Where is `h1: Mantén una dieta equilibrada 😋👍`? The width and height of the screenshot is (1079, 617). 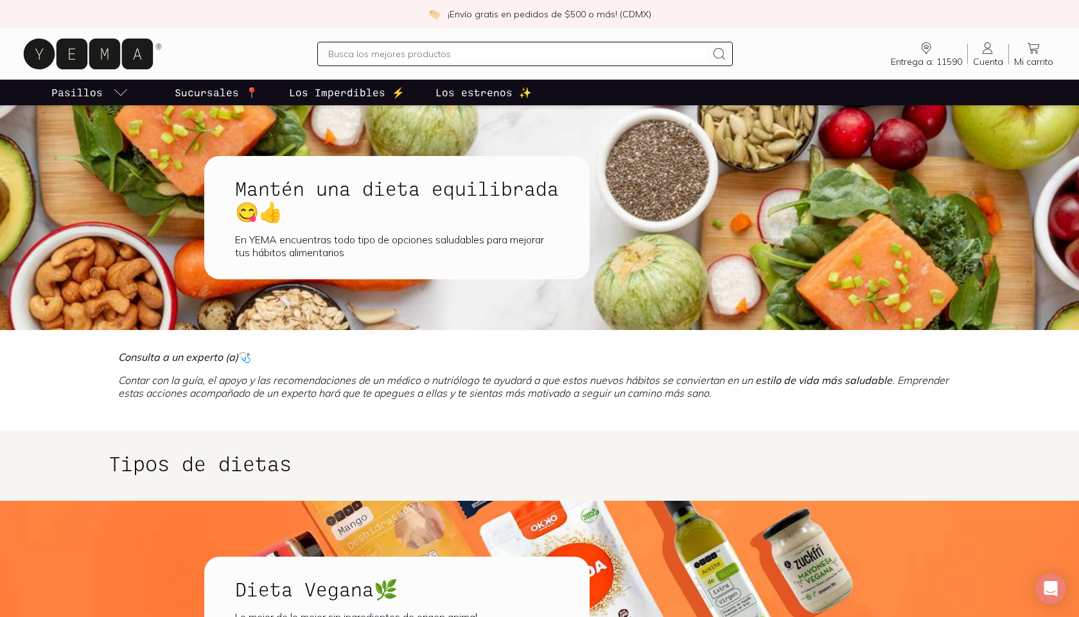
h1: Mantén una dieta equilibrada 😋👍 is located at coordinates (397, 200).